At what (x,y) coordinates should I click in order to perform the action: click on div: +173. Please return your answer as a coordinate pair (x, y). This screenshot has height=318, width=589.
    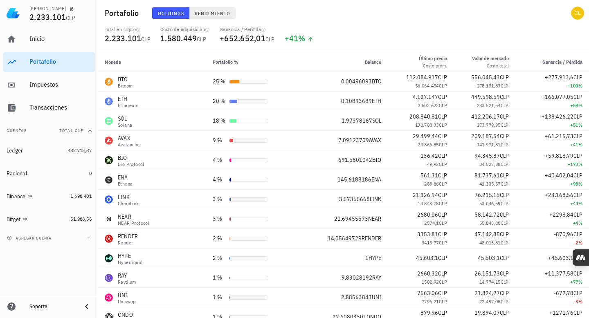
    Looking at the image, I should click on (552, 164).